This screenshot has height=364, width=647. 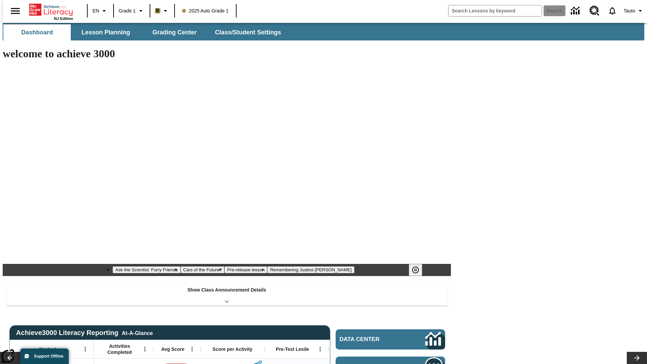 I want to click on div: Home, so click(x=51, y=11).